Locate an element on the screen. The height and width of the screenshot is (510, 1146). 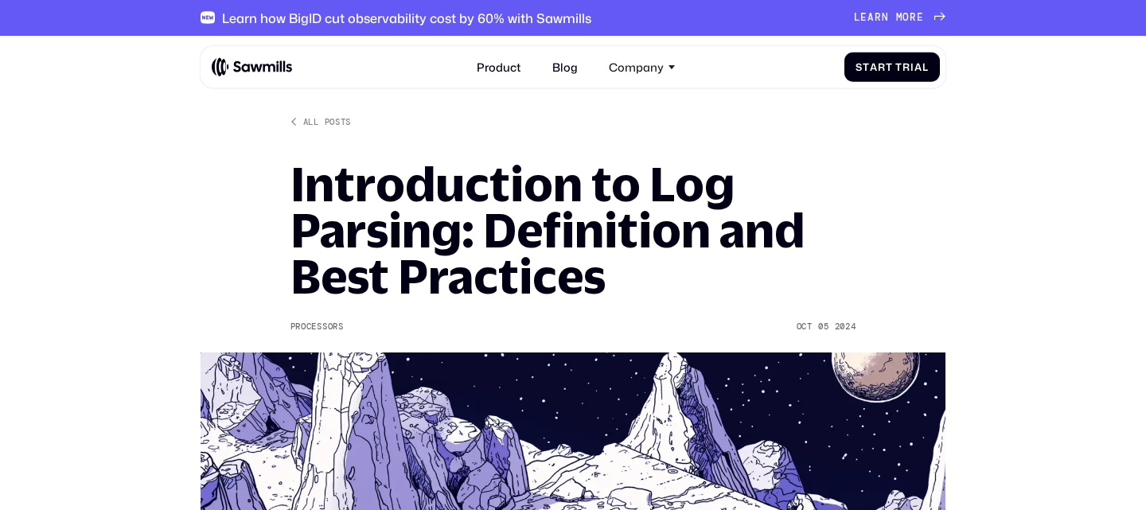
div: 05 is located at coordinates (823, 326).